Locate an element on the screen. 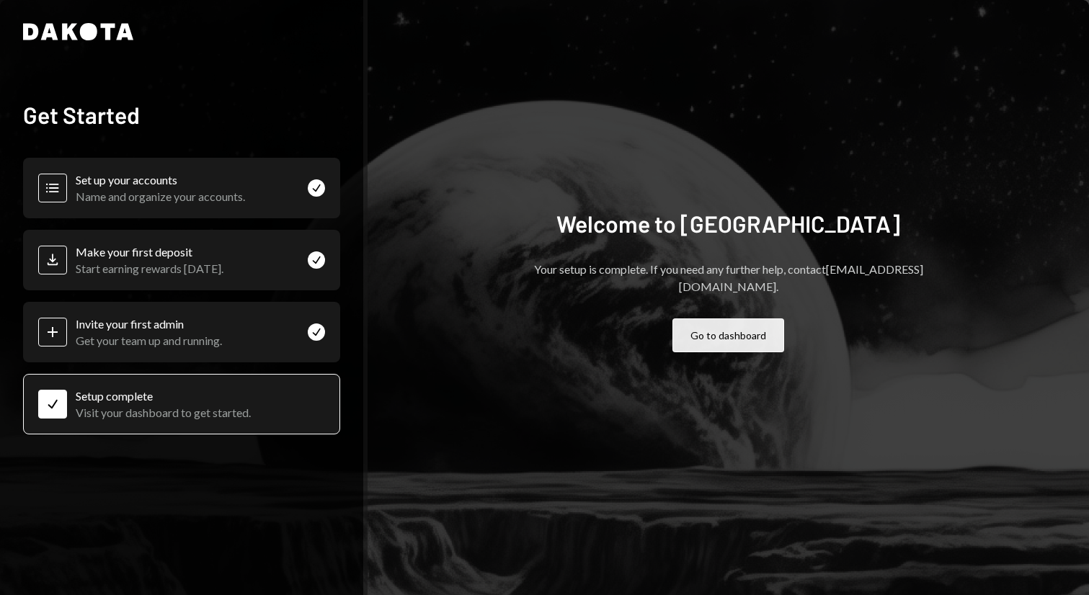 Image resolution: width=1089 pixels, height=595 pixels. div: Make your first deposit is located at coordinates (149, 252).